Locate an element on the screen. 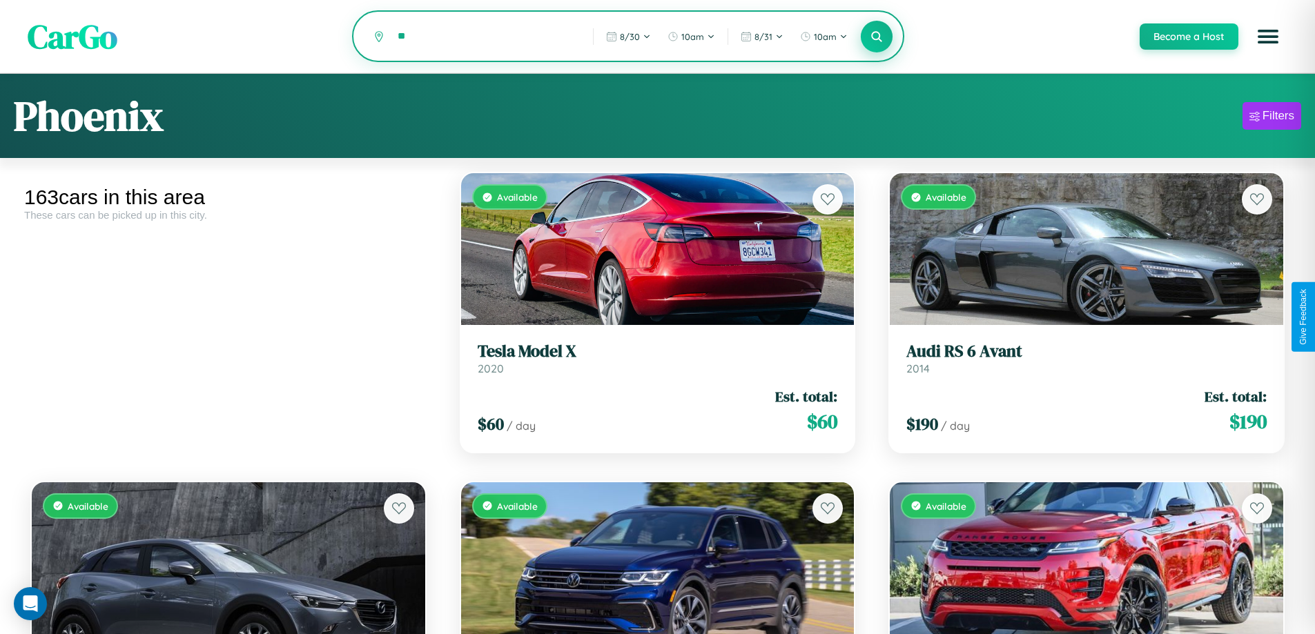 The width and height of the screenshot is (1315, 634). button: Become a Host is located at coordinates (1189, 37).